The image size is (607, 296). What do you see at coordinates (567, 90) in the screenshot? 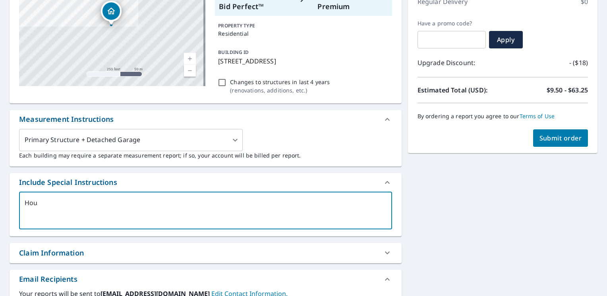
I see `p: $9.50 - $63.25` at bounding box center [567, 90].